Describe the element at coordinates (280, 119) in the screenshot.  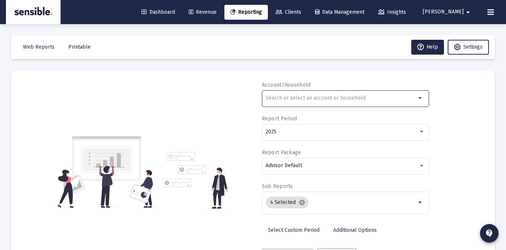
I see `label: Report Period` at that location.